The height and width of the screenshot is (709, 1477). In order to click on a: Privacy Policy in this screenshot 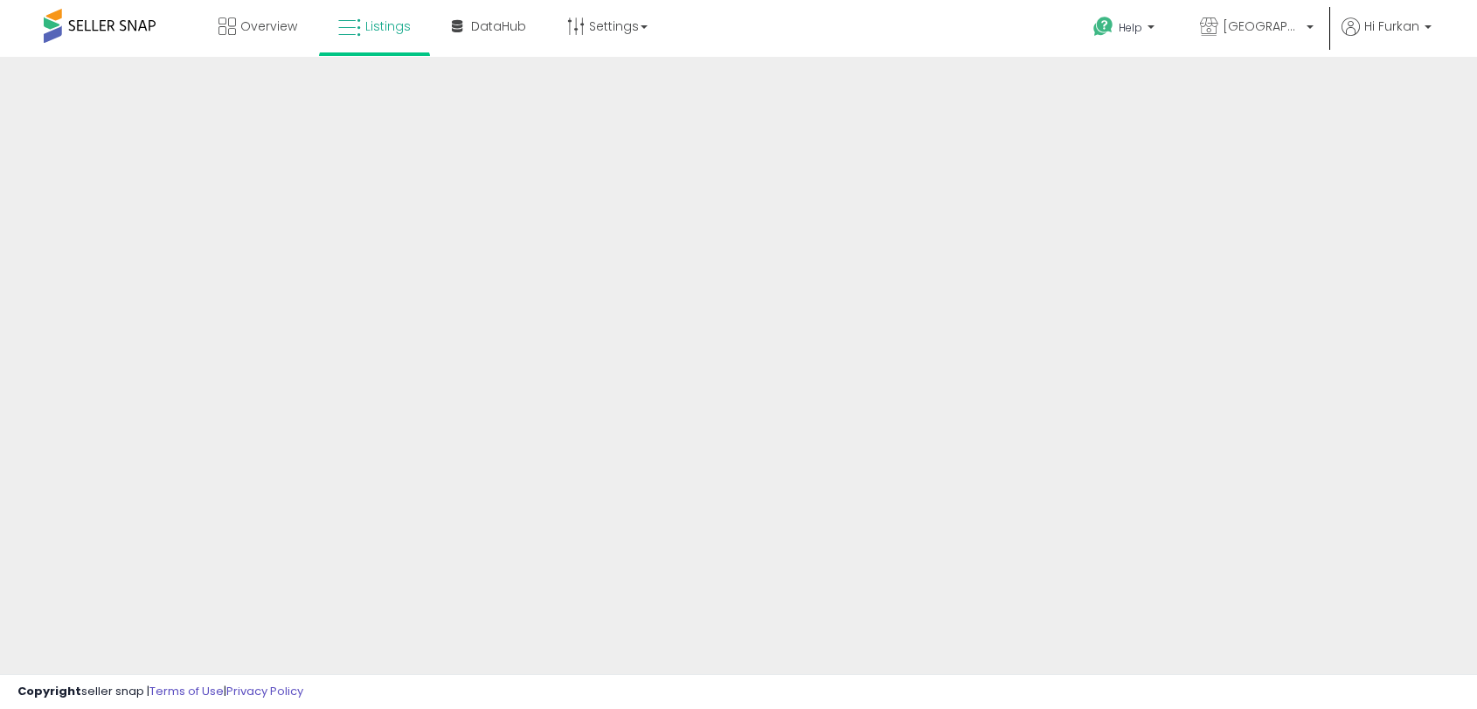, I will do `click(265, 690)`.